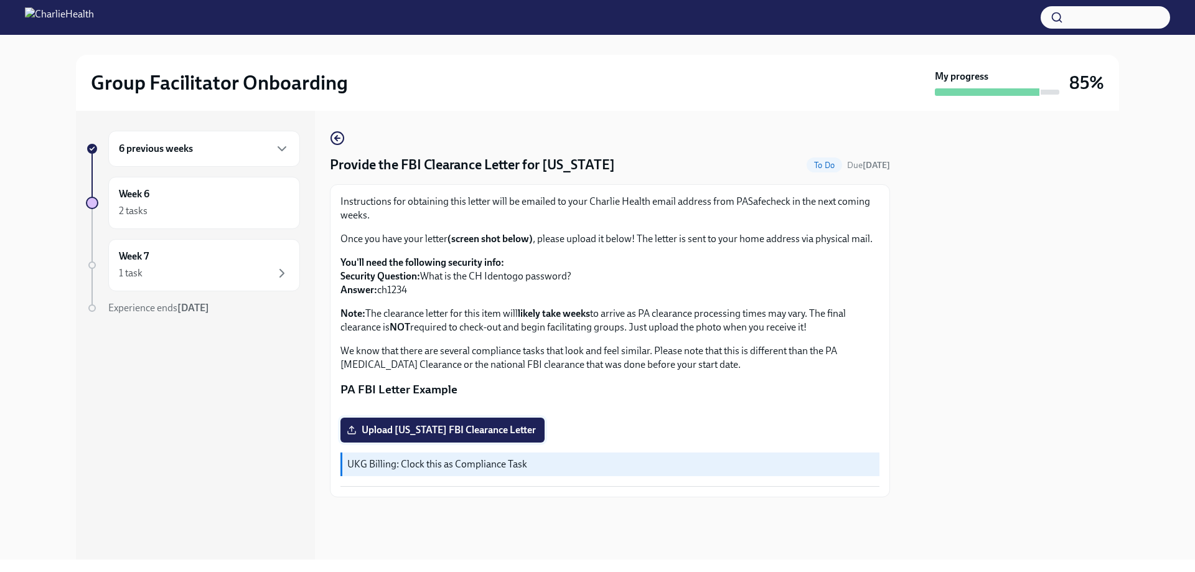 This screenshot has height=572, width=1195. What do you see at coordinates (490, 238) in the screenshot?
I see `strong: (screen shot below)` at bounding box center [490, 238].